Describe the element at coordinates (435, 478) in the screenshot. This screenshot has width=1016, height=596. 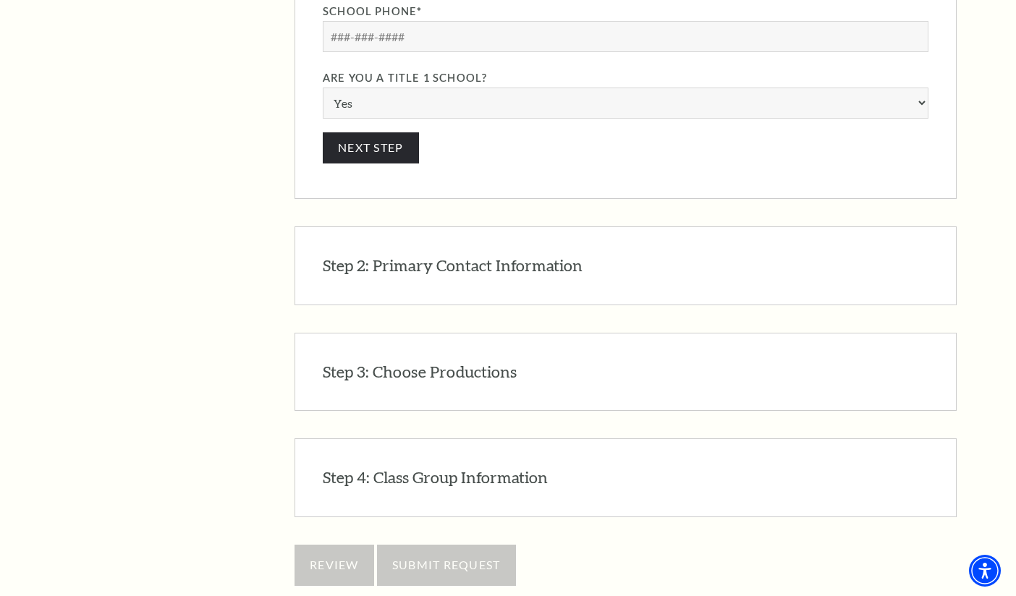
I see `h3: Step 4: Class Group Information` at that location.